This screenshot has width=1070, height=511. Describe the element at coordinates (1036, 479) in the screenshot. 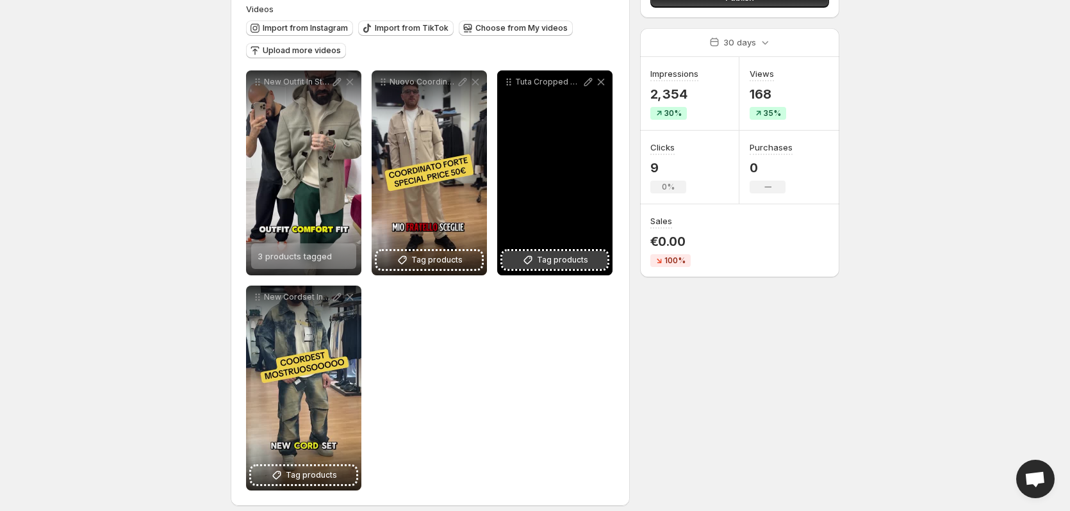

I see `div: Open chat` at that location.